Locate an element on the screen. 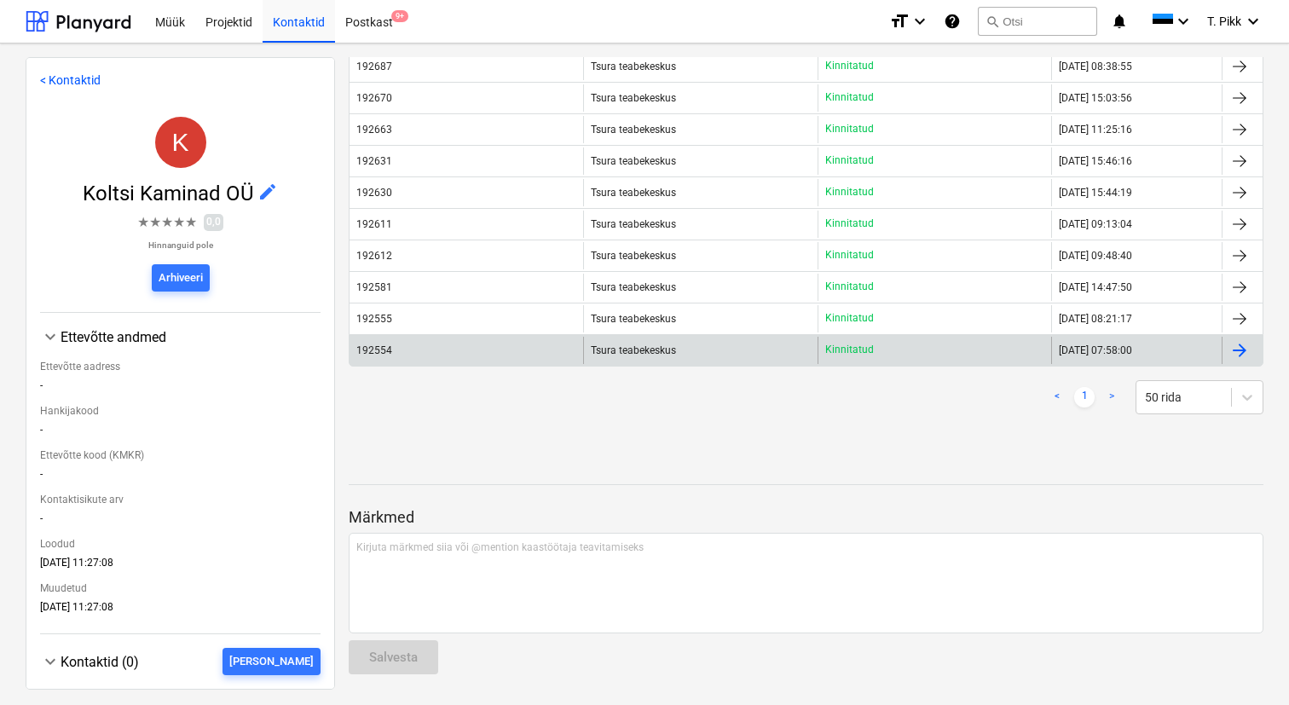  i: Abikeskus is located at coordinates (952, 21).